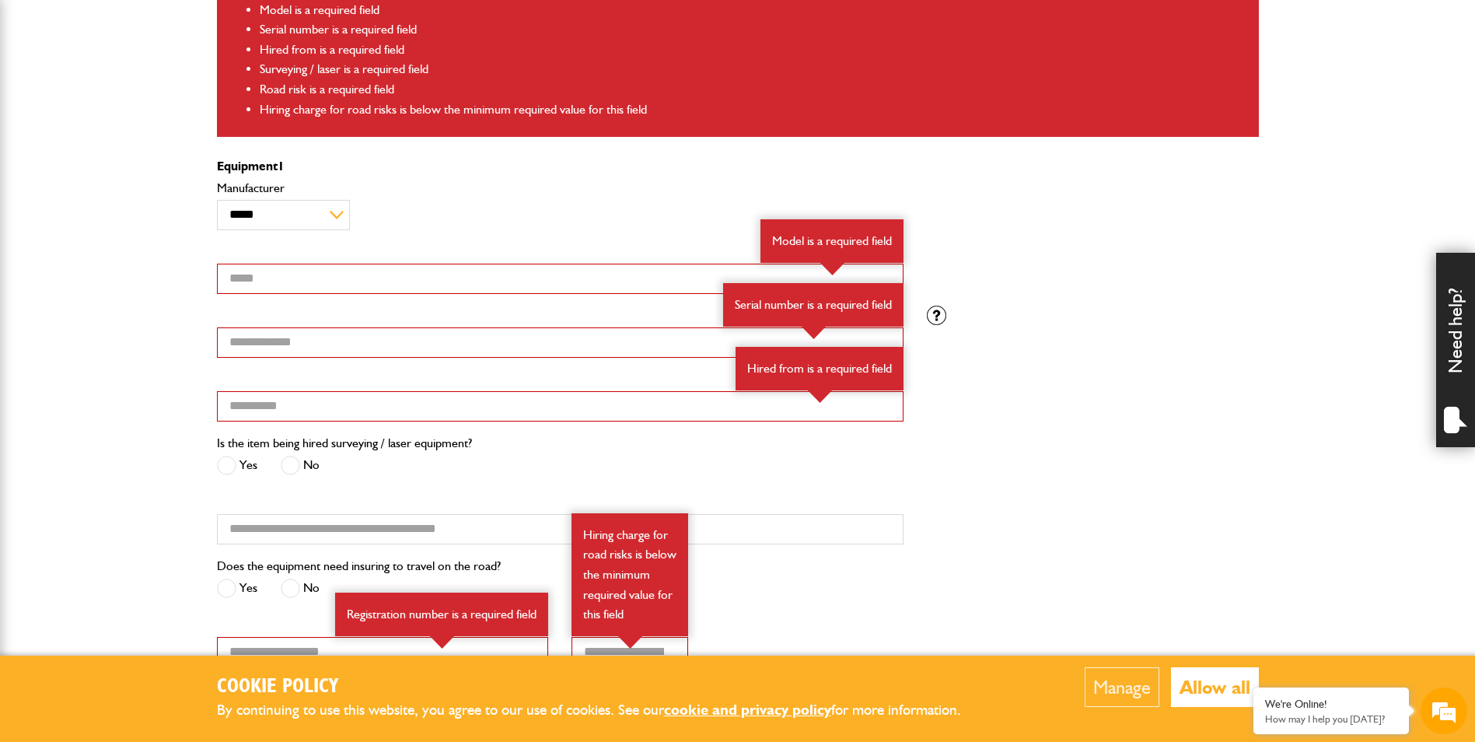  Describe the element at coordinates (820, 369) in the screenshot. I see `div: Hired from is a required field` at that location.